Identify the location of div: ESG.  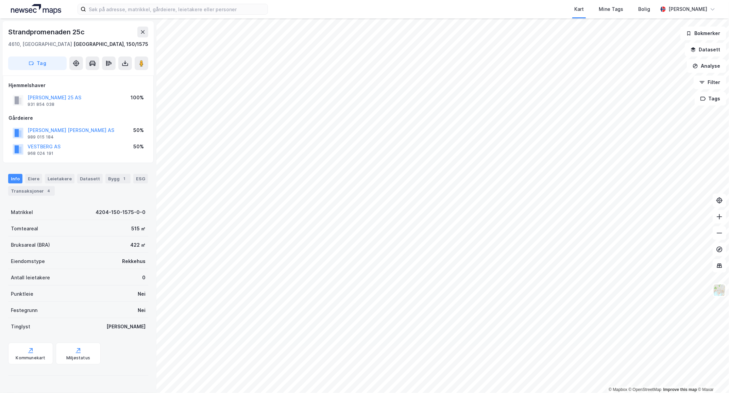
(140, 178).